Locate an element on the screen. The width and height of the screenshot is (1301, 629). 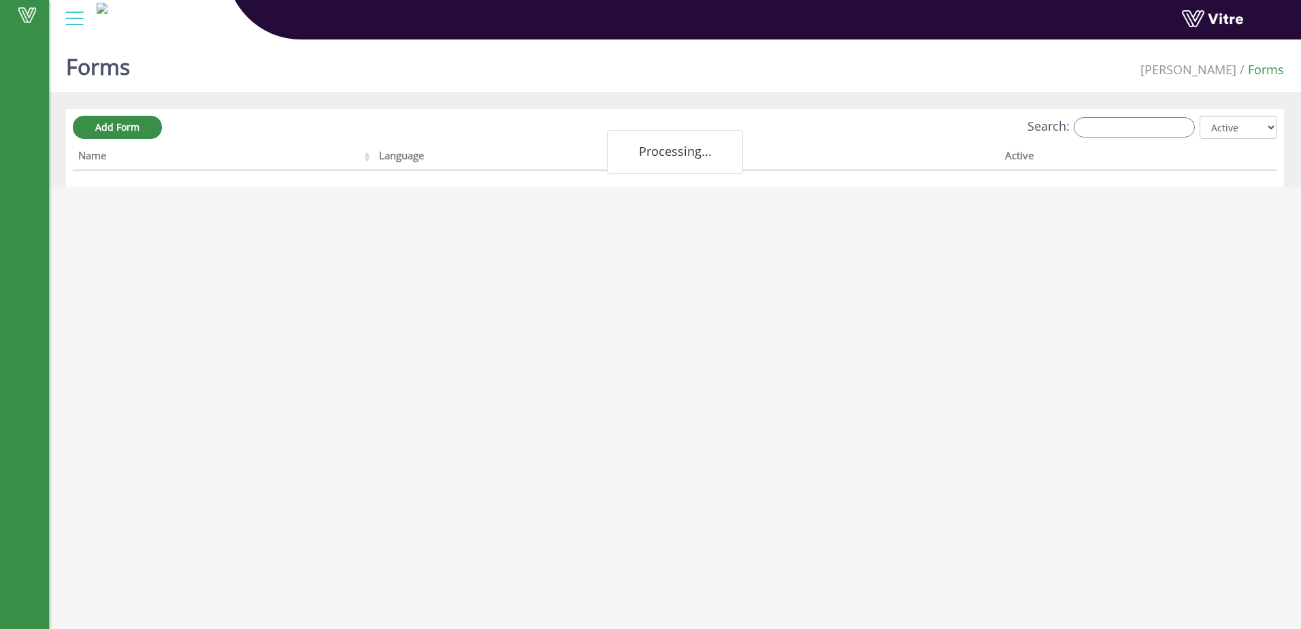
span: Add Form is located at coordinates (117, 127).